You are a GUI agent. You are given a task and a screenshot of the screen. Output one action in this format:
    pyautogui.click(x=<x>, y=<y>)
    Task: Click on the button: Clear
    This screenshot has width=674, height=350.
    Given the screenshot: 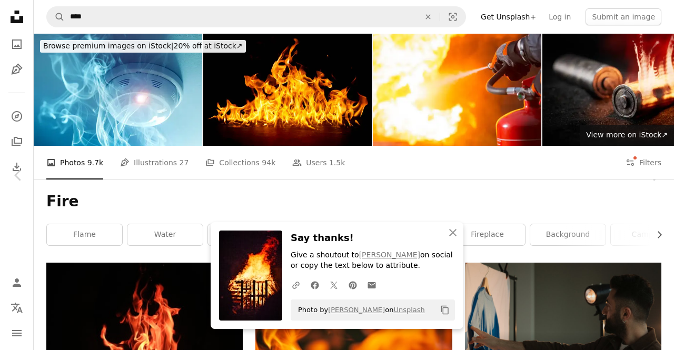 What is the action you would take?
    pyautogui.click(x=428, y=17)
    